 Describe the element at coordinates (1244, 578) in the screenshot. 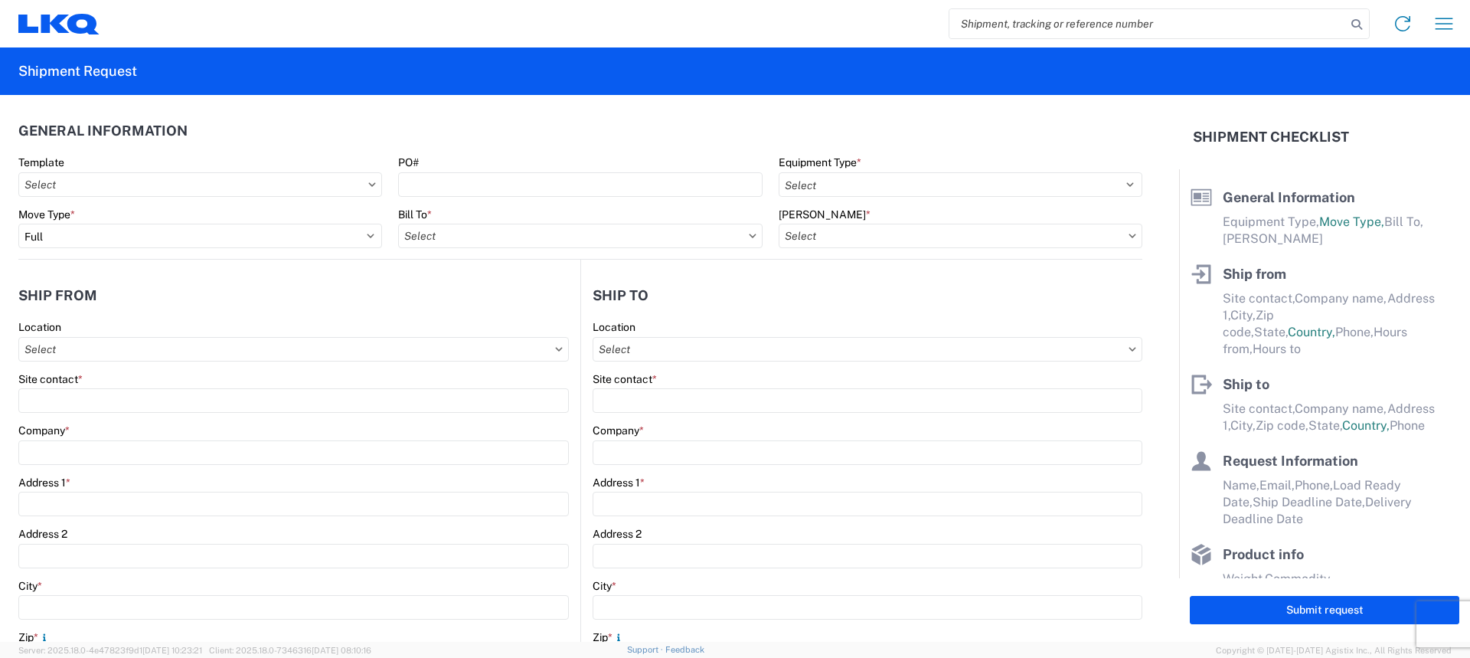

I see `span: Weight,` at that location.